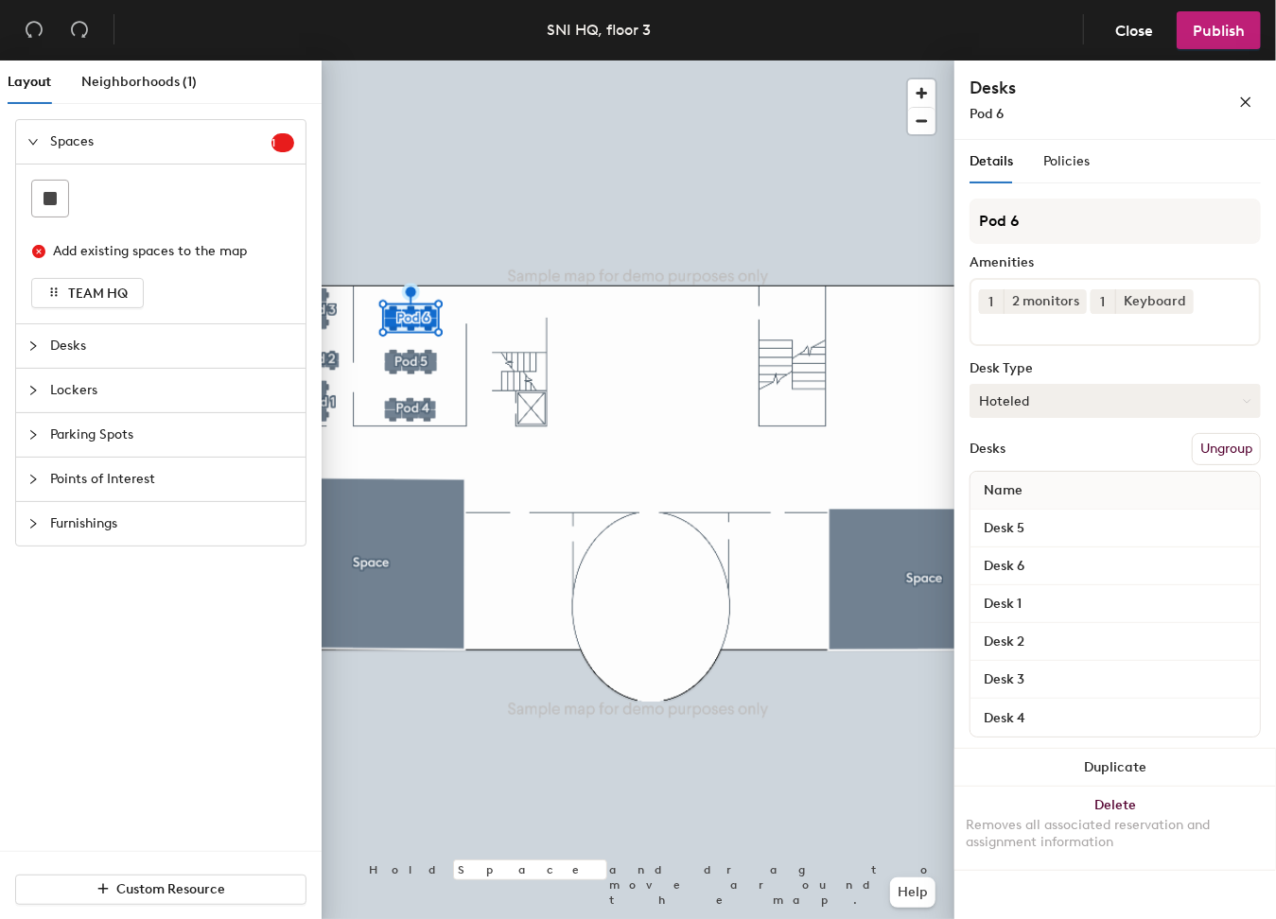  Describe the element at coordinates (33, 142) in the screenshot. I see `span: expanded` at that location.